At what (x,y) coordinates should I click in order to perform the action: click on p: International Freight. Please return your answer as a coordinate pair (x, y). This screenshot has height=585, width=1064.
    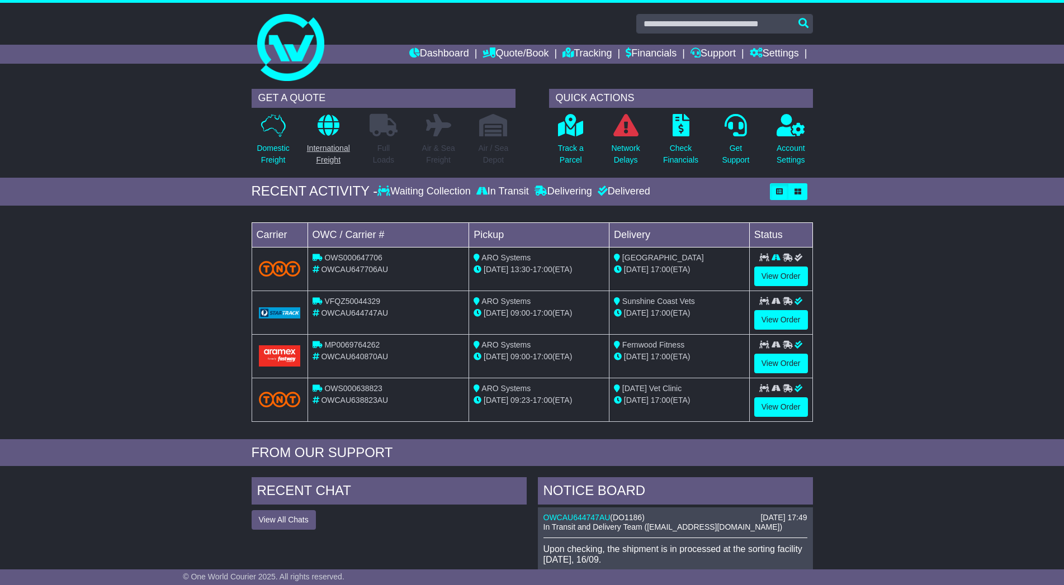
    Looking at the image, I should click on (328, 154).